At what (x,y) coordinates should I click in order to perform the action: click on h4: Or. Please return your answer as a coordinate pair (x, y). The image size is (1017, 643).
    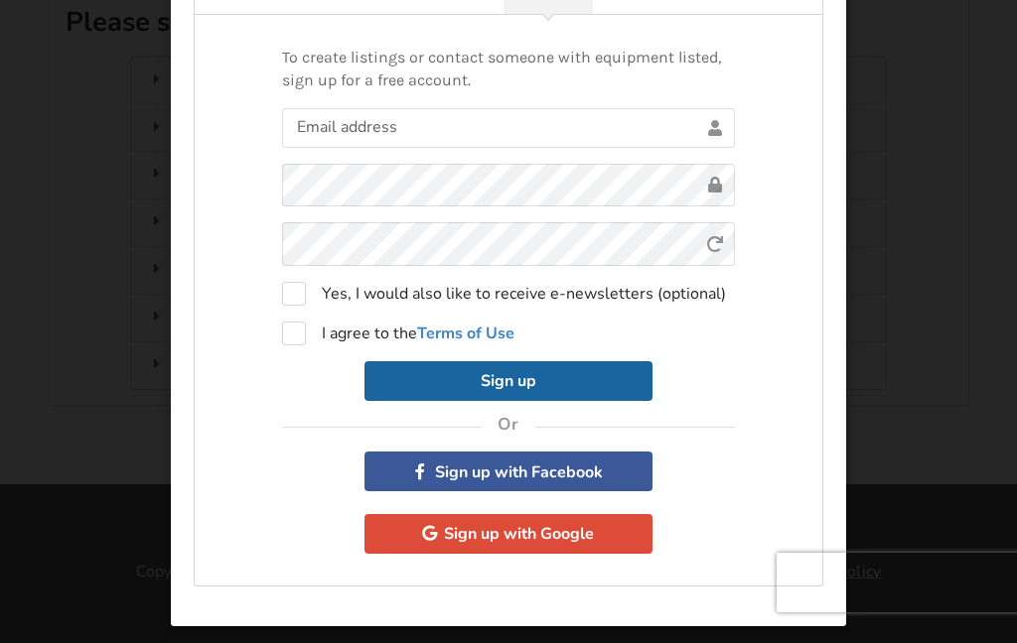
    Looking at the image, I should click on (508, 425).